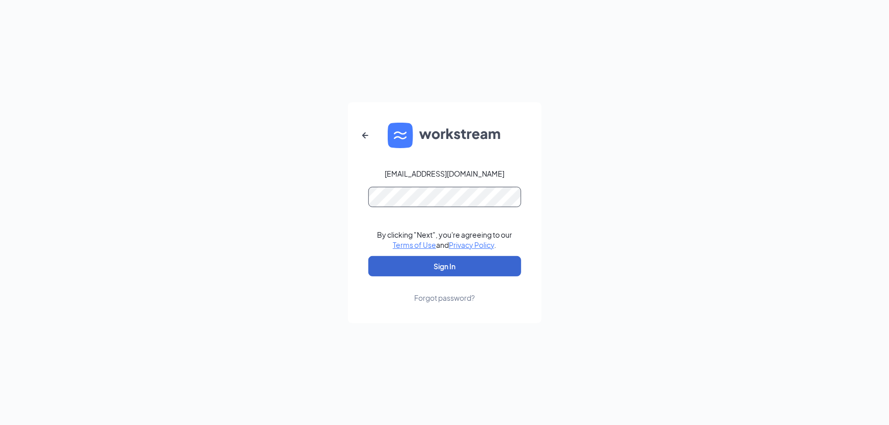  I want to click on button: ArrowLeftNew, so click(365, 136).